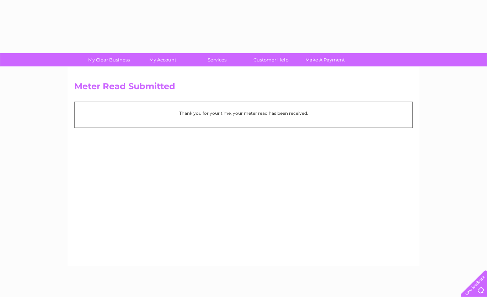 This screenshot has width=487, height=297. I want to click on a: My Account, so click(163, 60).